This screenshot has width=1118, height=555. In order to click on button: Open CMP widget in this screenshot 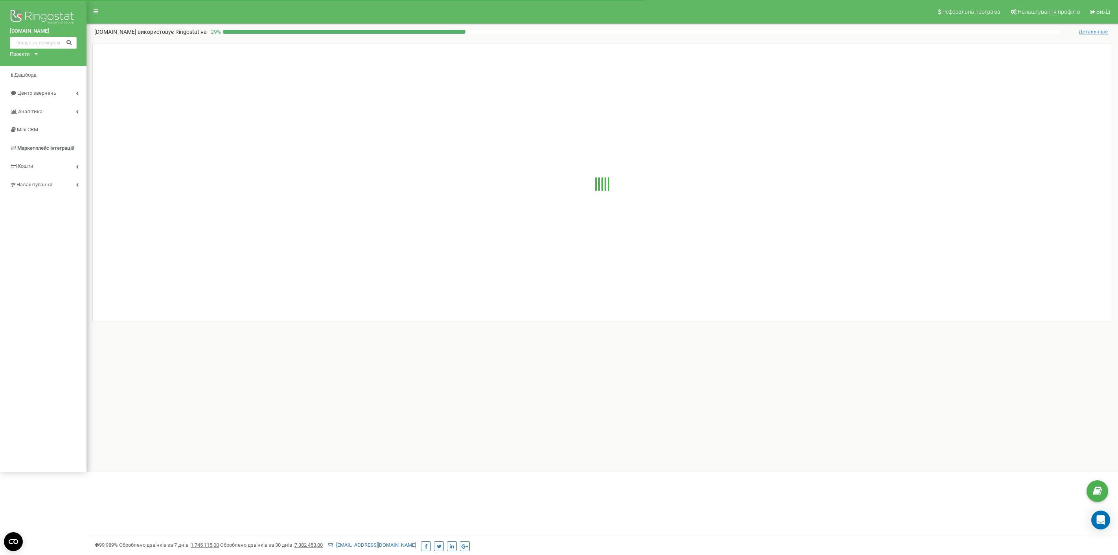, I will do `click(13, 542)`.